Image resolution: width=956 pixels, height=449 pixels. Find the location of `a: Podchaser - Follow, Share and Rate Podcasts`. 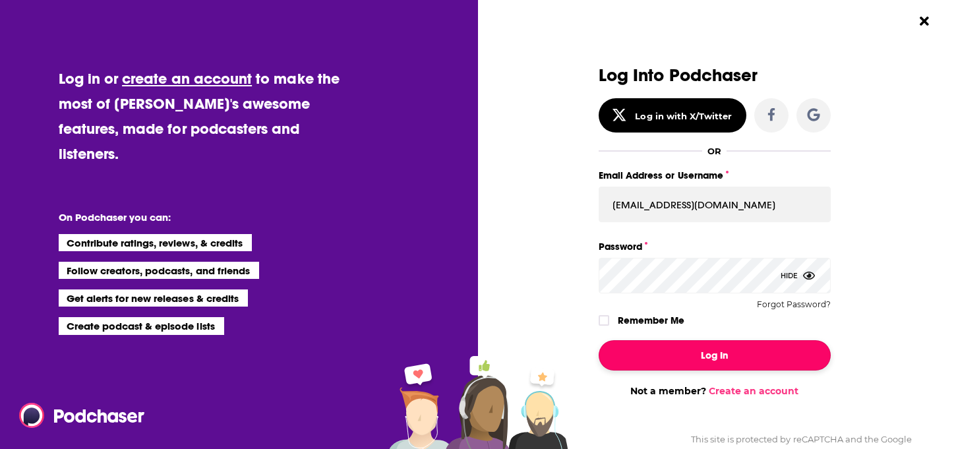

a: Podchaser - Follow, Share and Rate Podcasts is located at coordinates (77, 415).